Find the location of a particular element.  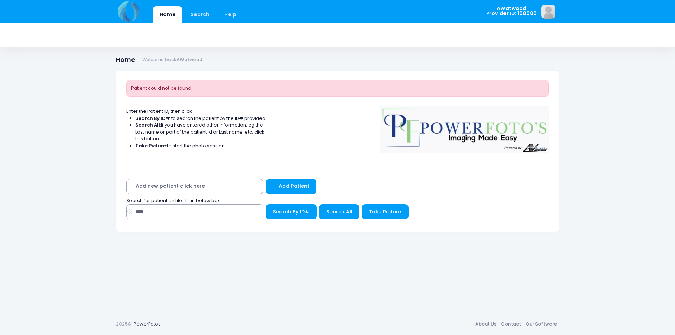

span: Search All is located at coordinates (339, 212).